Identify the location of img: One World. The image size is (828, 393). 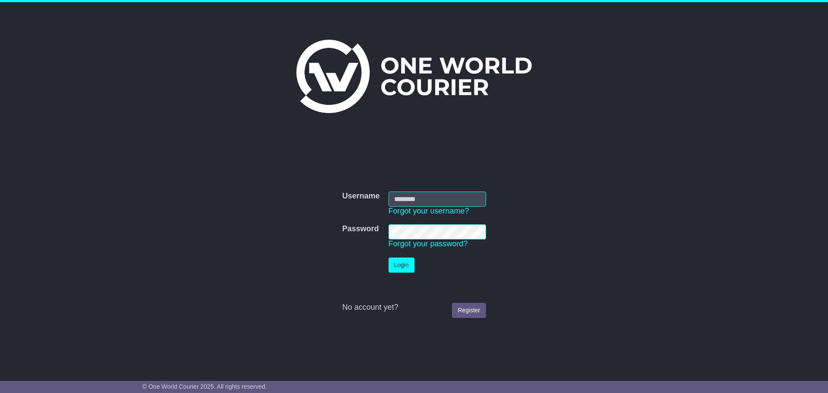
(414, 76).